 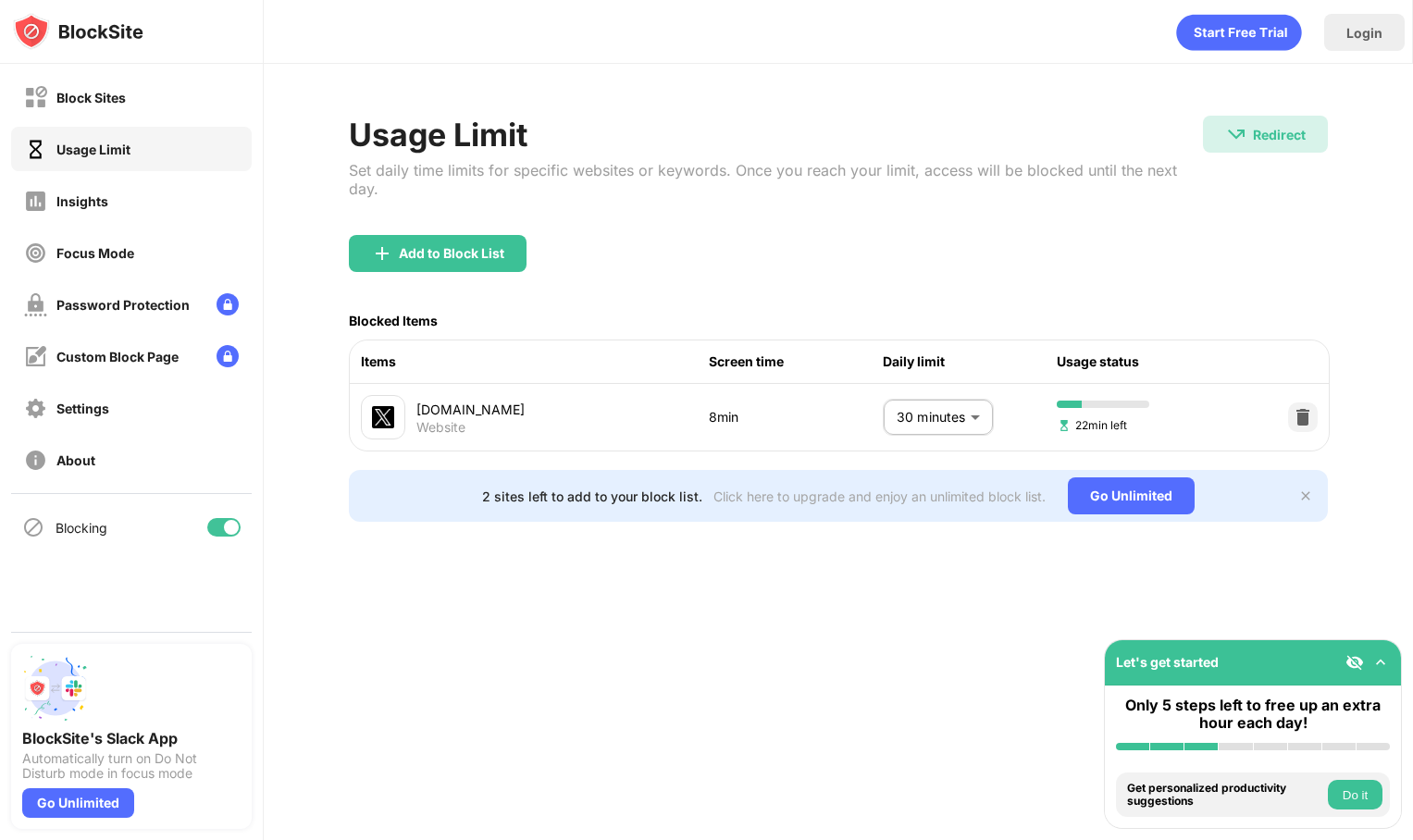 What do you see at coordinates (56, 689) in the screenshot?
I see `img: push-slack.svg` at bounding box center [56, 689].